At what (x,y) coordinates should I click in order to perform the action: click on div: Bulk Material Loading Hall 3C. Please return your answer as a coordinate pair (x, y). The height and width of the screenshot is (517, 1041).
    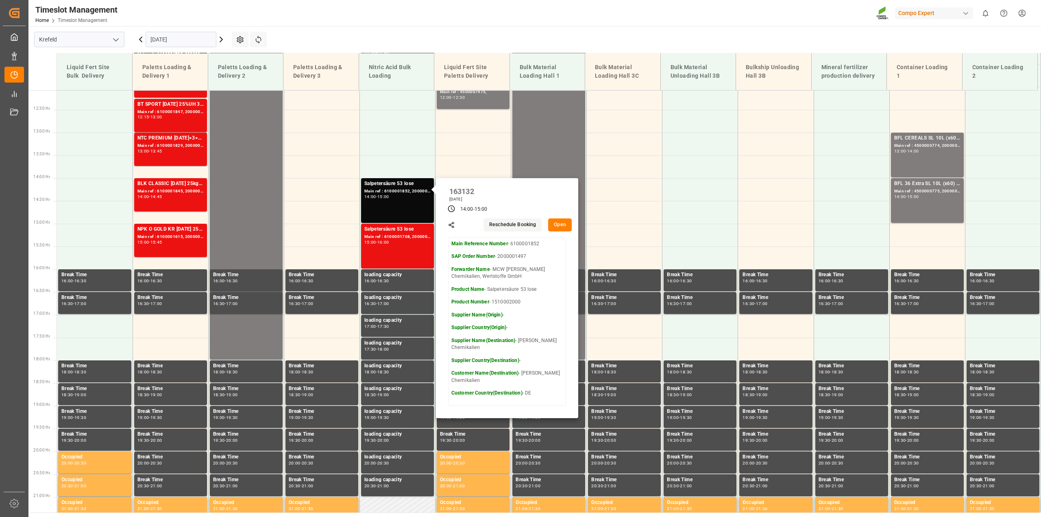
    Looking at the image, I should click on (623, 72).